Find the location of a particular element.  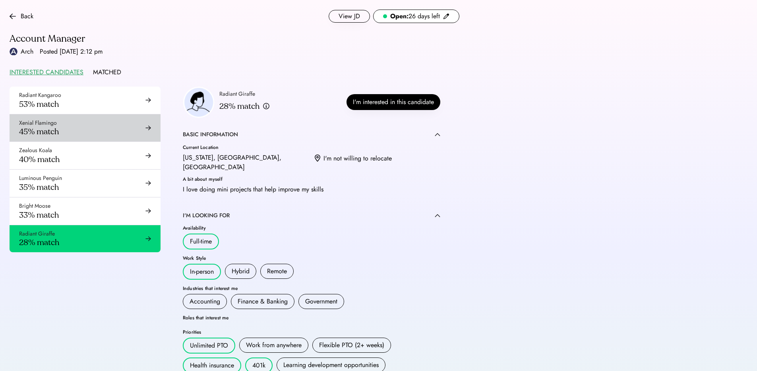

div: Account Manager is located at coordinates (235, 39).